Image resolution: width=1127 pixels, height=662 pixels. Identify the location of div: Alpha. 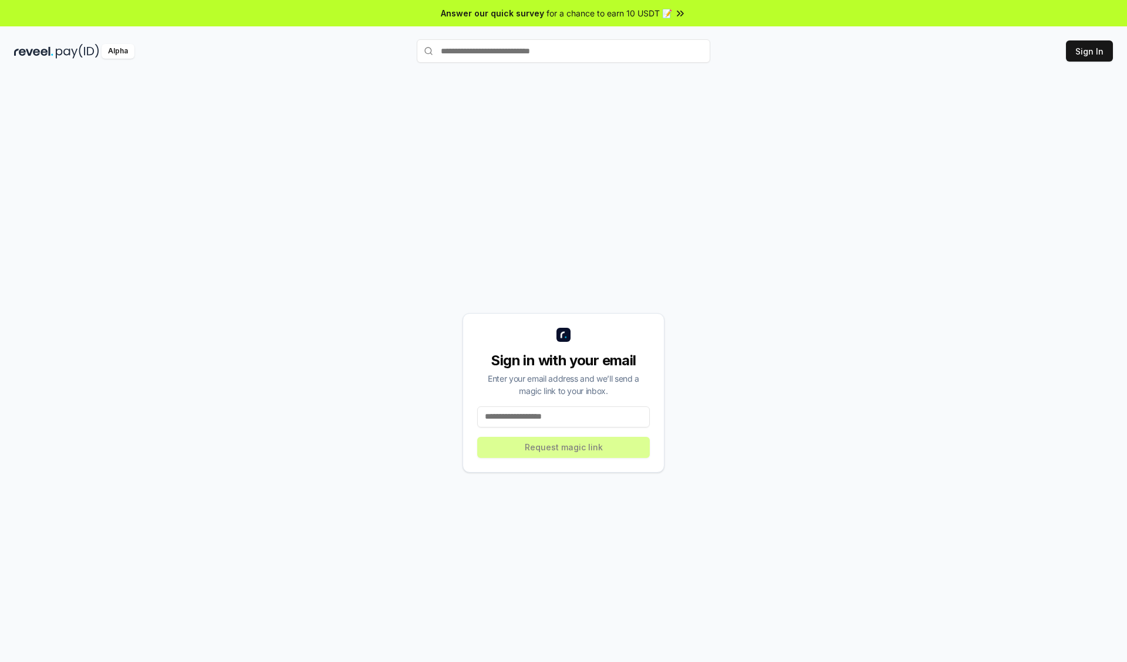
(118, 51).